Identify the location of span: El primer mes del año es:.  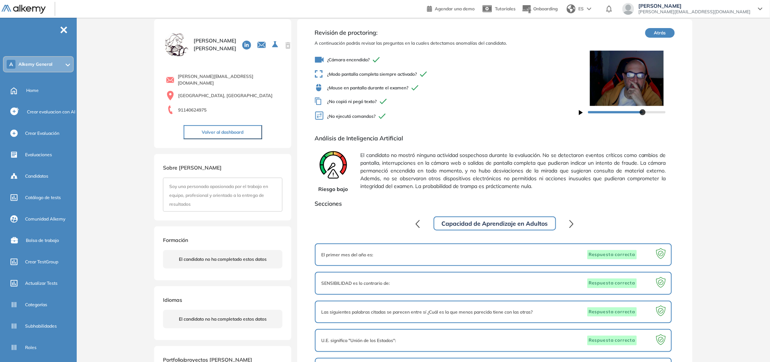
(348, 255).